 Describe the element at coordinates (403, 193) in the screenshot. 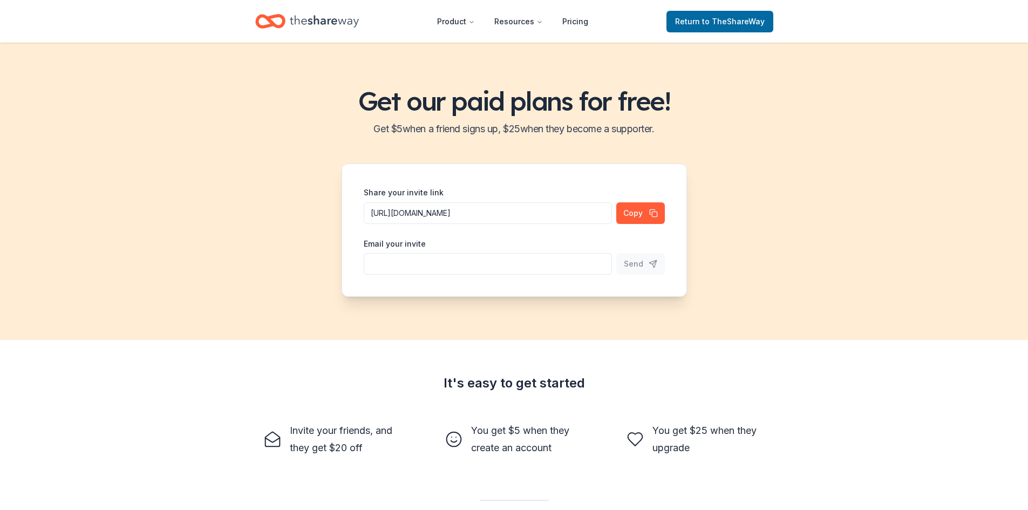

I see `label: Share your invite link` at that location.